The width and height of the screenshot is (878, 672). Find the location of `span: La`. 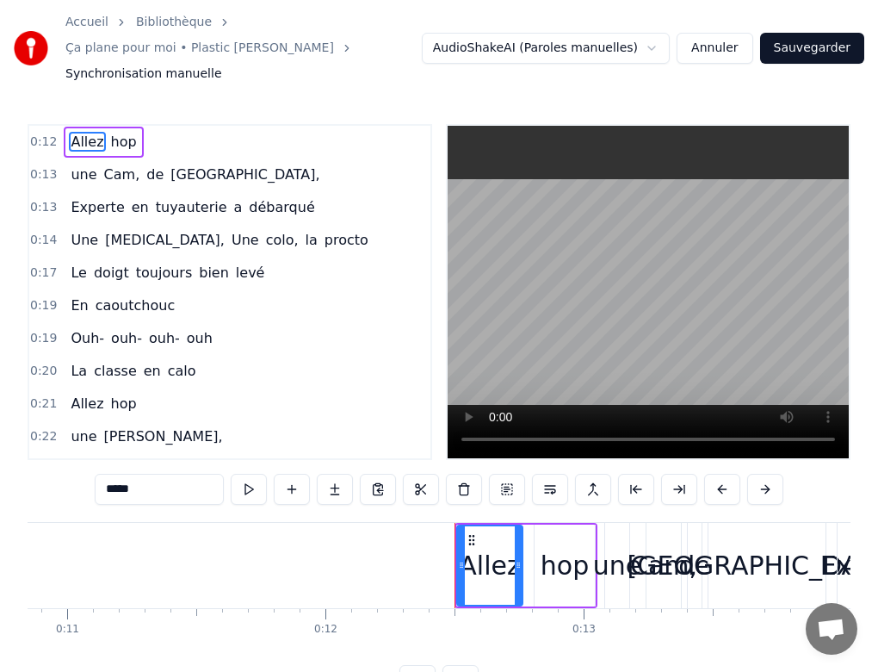

span: La is located at coordinates (78, 370).